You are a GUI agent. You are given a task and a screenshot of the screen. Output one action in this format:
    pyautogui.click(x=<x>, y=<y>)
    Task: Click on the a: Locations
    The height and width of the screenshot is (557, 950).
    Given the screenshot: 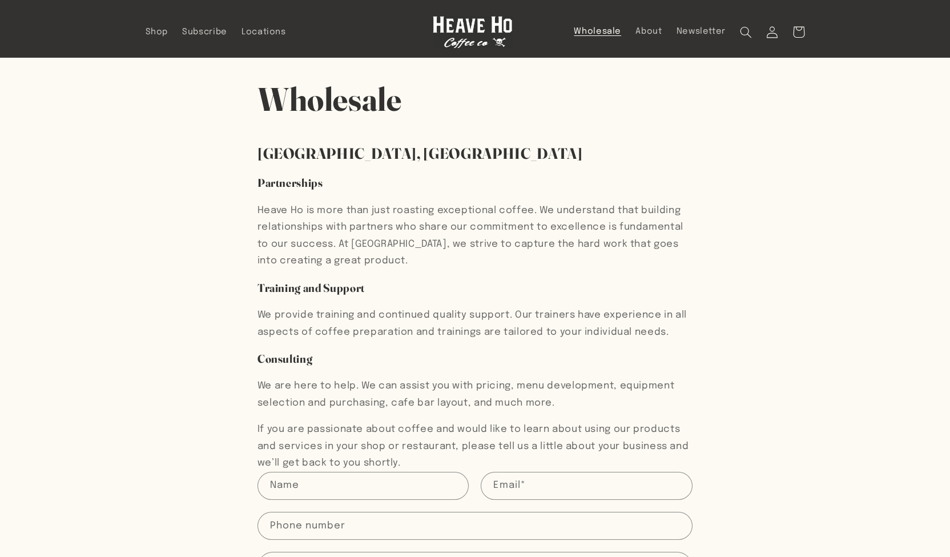 What is the action you would take?
    pyautogui.click(x=263, y=32)
    